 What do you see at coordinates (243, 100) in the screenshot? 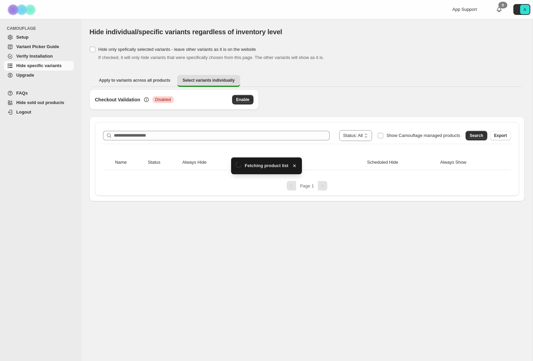
I see `span: Enable` at bounding box center [243, 100].